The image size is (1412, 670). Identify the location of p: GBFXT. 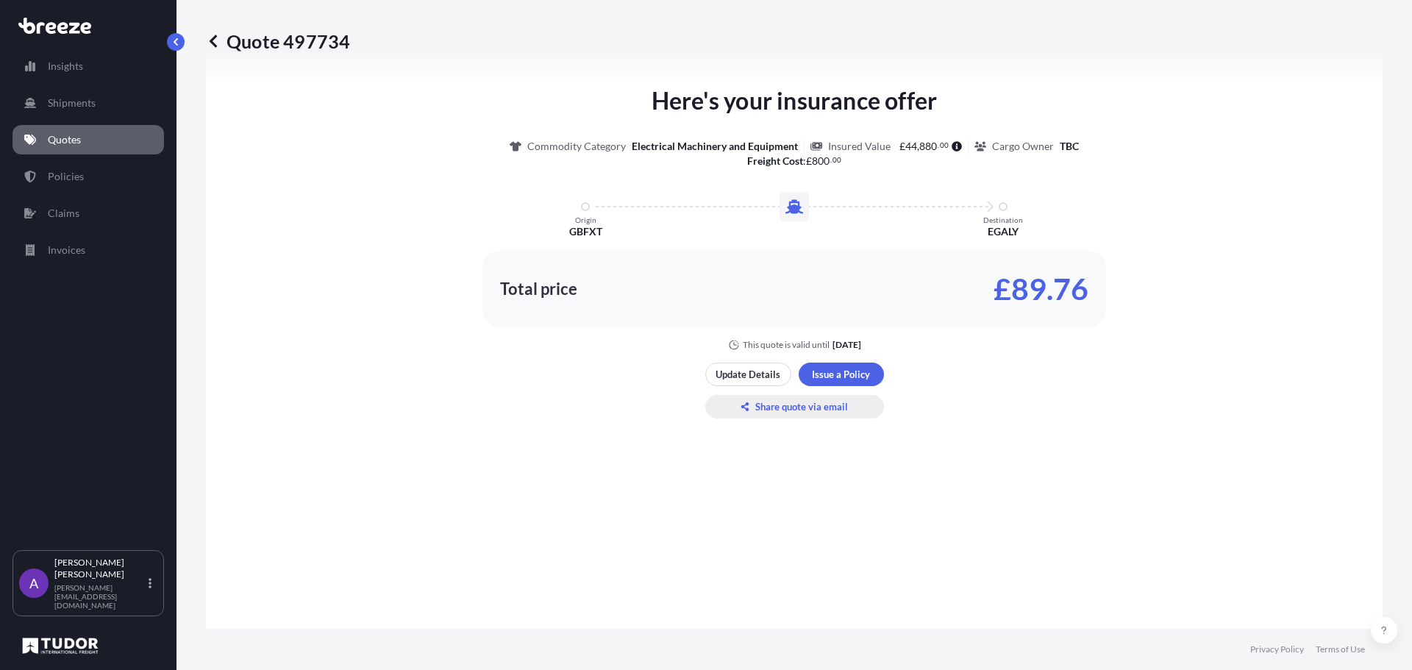
(586, 232).